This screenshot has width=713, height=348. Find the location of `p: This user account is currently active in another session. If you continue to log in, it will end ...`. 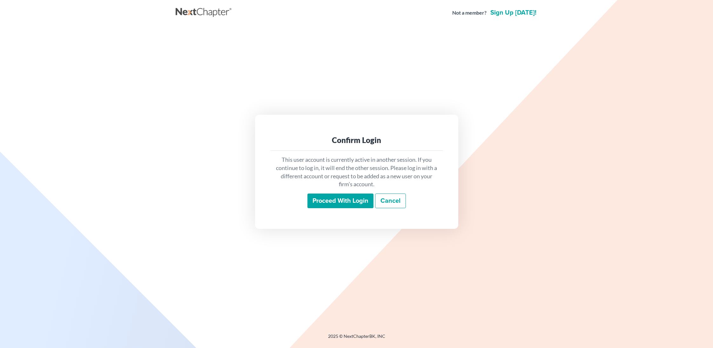

p: This user account is currently active in another session. If you continue to log in, it will end ... is located at coordinates (357, 172).